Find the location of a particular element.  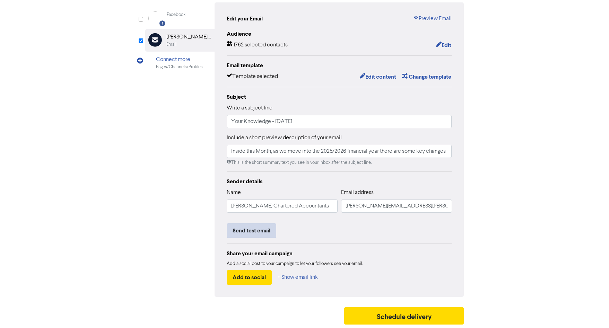

div: Edit your Email is located at coordinates (245, 19).